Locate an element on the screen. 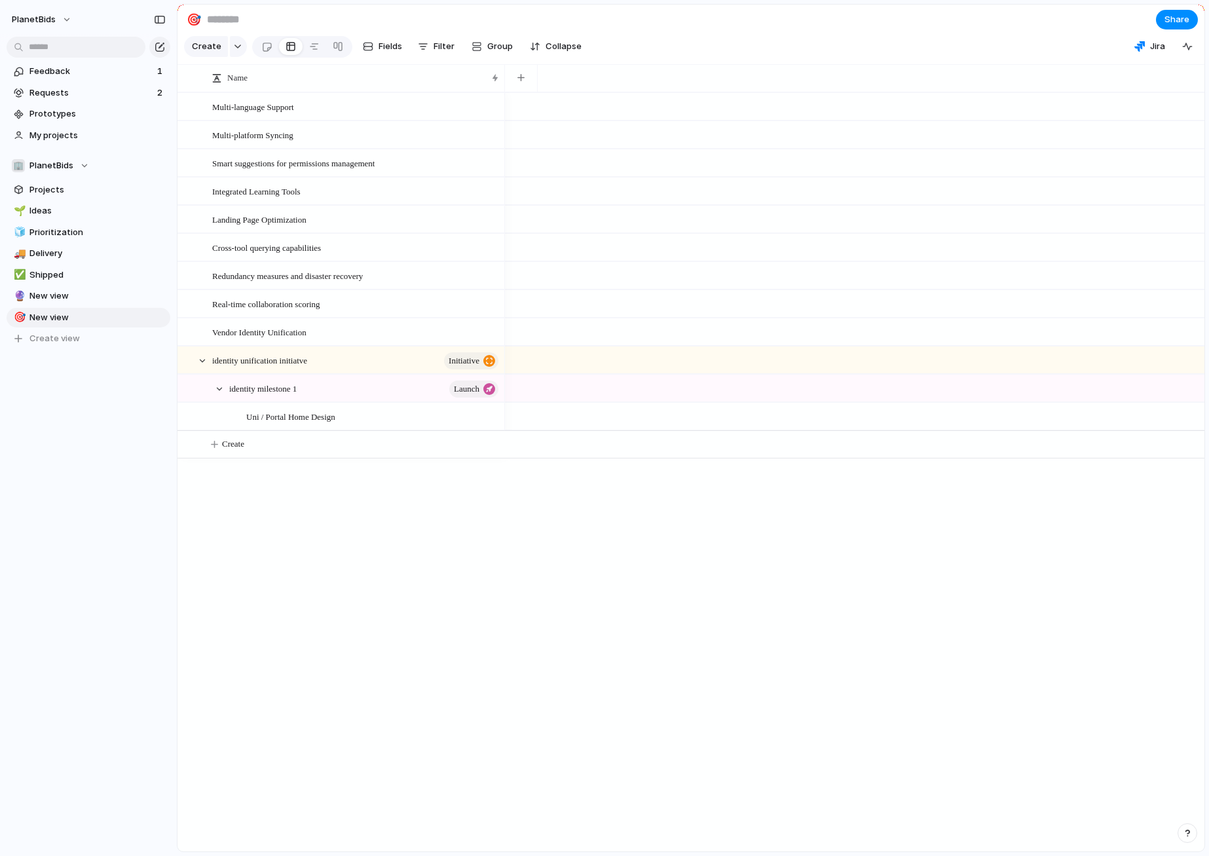 This screenshot has width=1209, height=856. button: 🏢PlanetBids is located at coordinates (88, 166).